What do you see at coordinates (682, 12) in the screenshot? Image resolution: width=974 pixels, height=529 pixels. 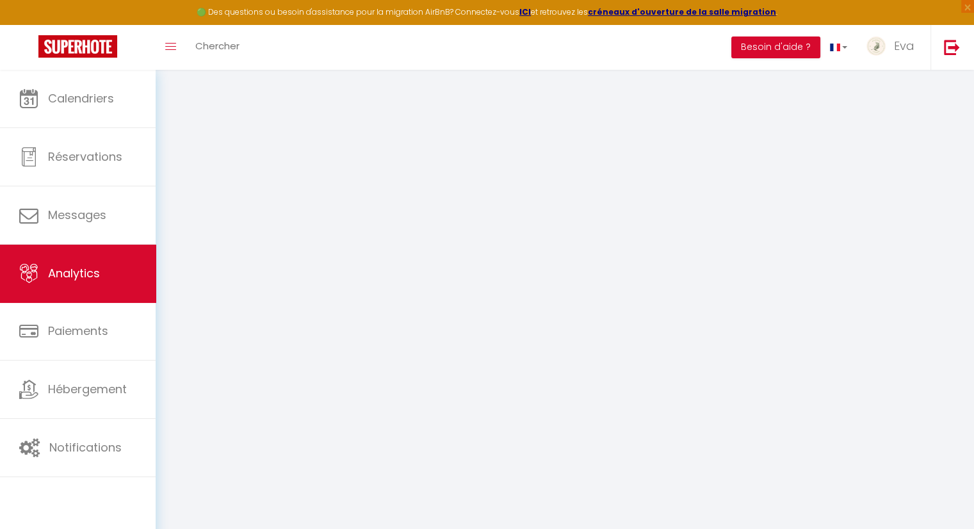 I see `a: créneaux d'ouverture de la salle migration` at bounding box center [682, 12].